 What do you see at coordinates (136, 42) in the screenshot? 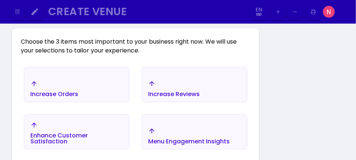
I see `div: Choose the 3 items most important to your business right now. We will use your selections to tail...` at bounding box center [136, 42].